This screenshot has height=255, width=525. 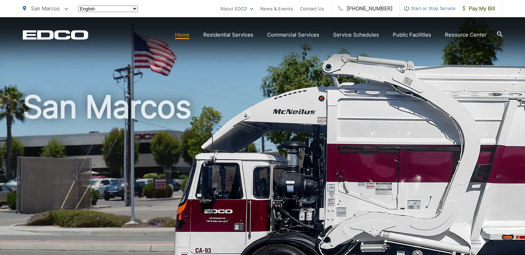 I want to click on a: About EDCO, so click(x=237, y=9).